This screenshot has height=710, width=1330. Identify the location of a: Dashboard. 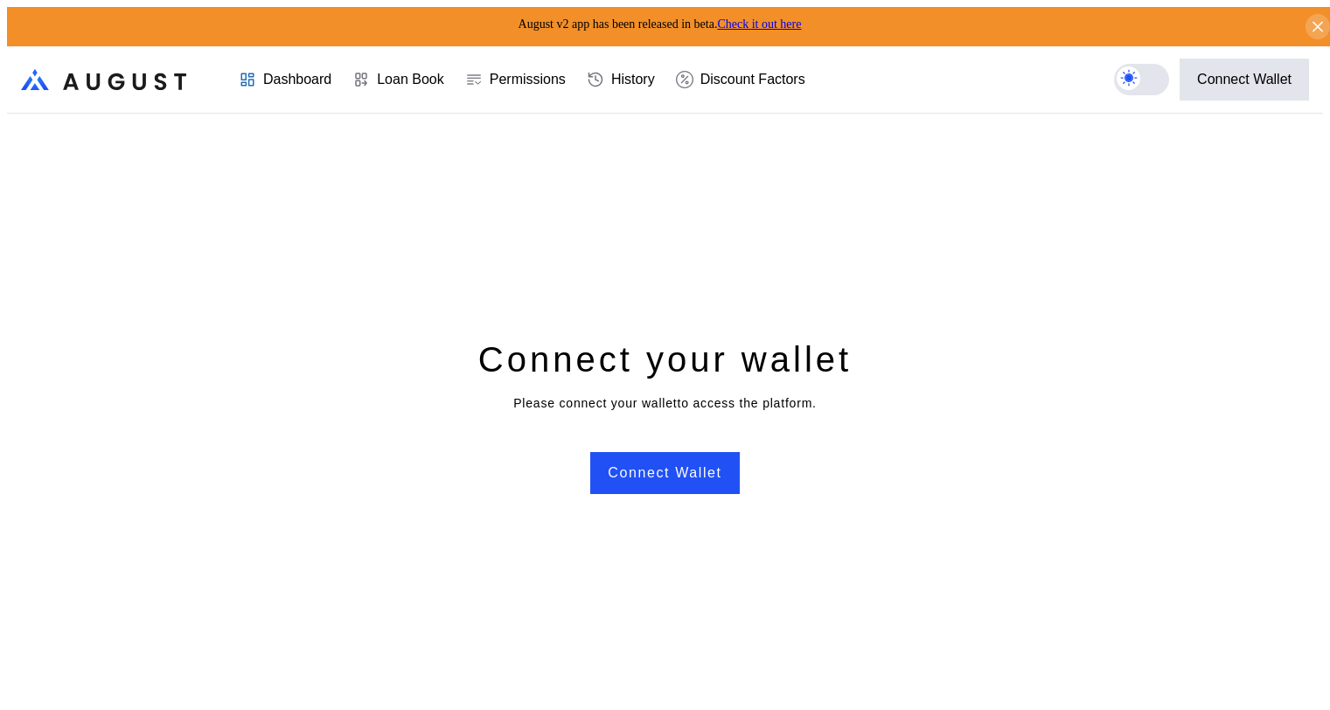
(285, 80).